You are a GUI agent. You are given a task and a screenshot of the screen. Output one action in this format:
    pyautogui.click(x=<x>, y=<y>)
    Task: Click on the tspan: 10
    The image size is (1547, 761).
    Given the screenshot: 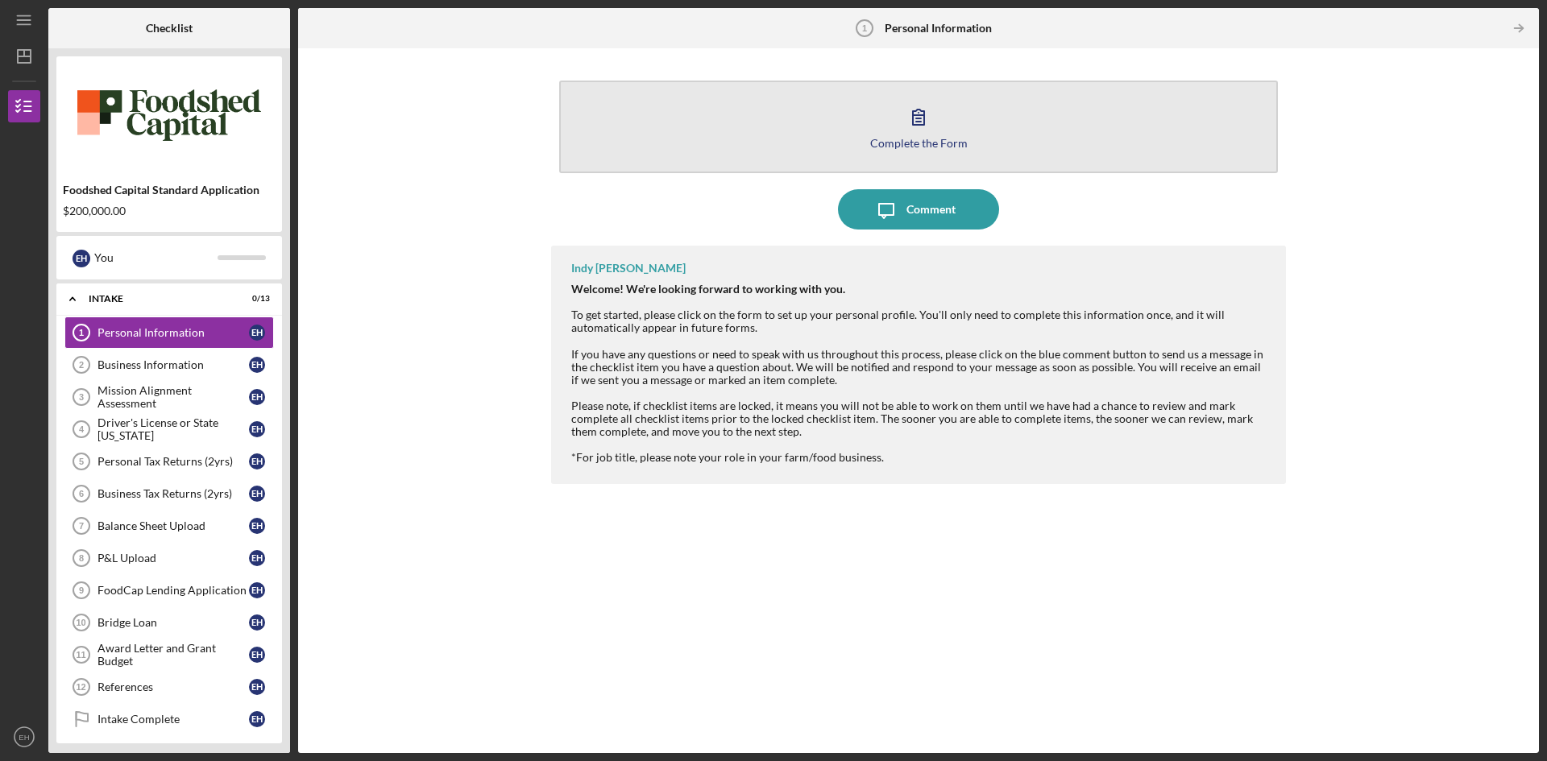 What is the action you would take?
    pyautogui.click(x=81, y=623)
    